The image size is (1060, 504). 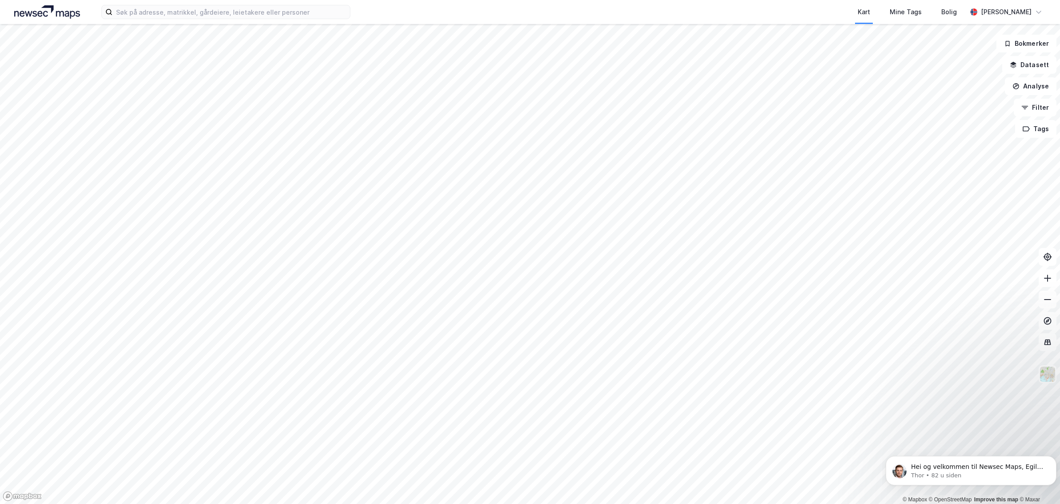 I want to click on img: logo.a4113a55bc3d86da70a041830d287a7e.svg, so click(x=47, y=12).